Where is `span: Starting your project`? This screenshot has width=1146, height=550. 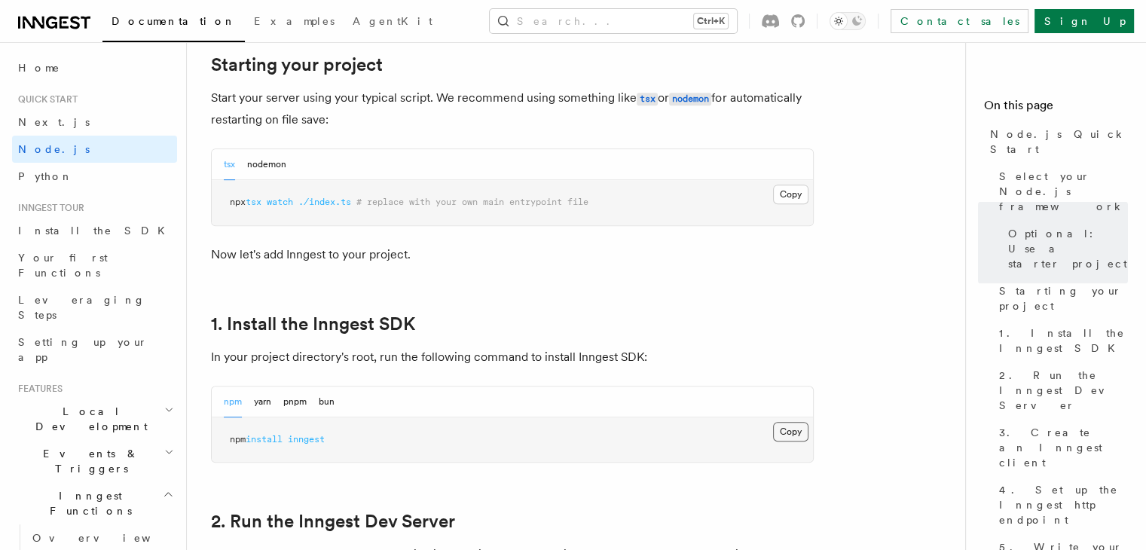
span: Starting your project is located at coordinates (1063, 298).